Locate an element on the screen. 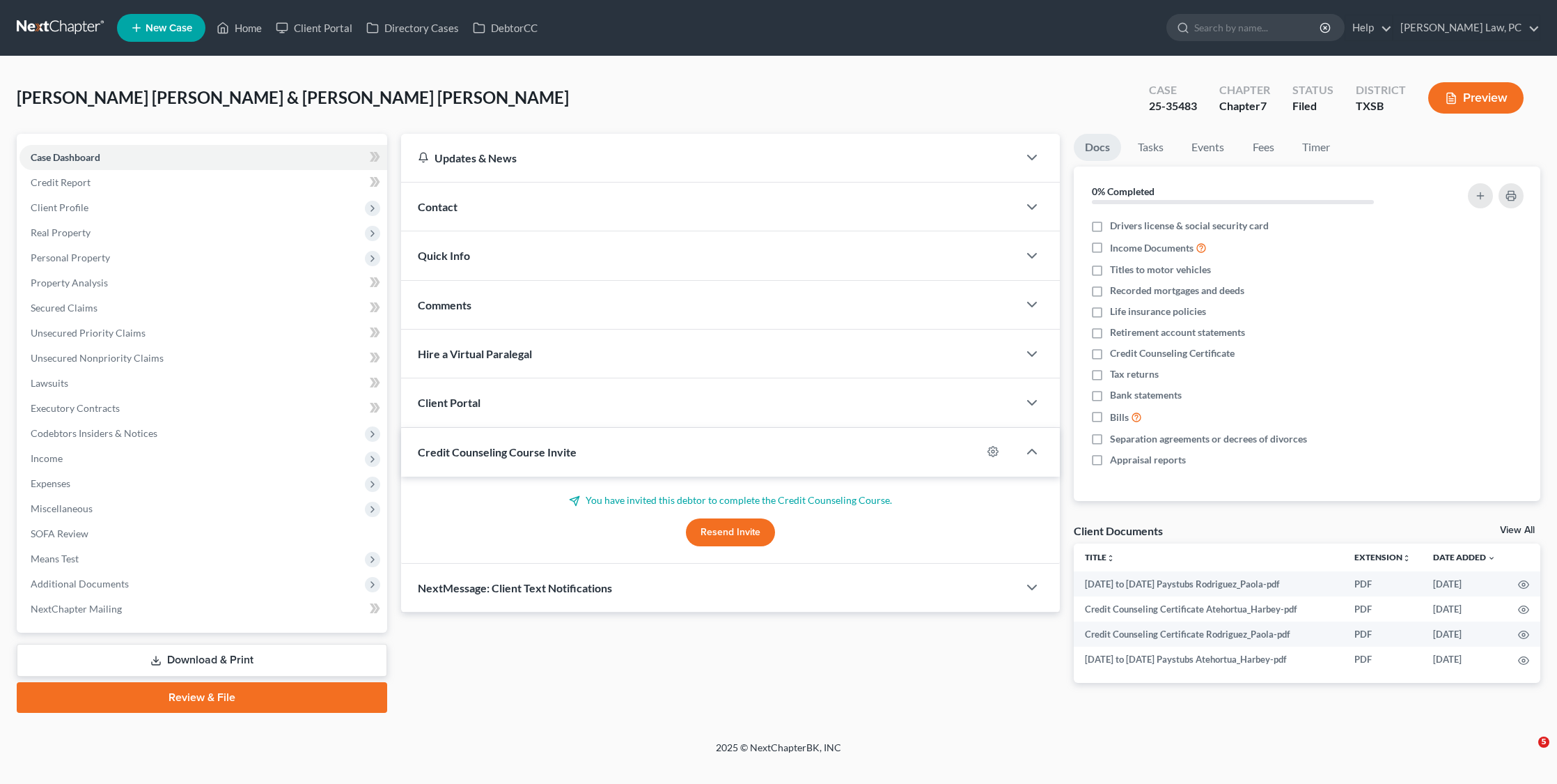 Image resolution: width=1557 pixels, height=784 pixels. button: Preview is located at coordinates (1476, 98).